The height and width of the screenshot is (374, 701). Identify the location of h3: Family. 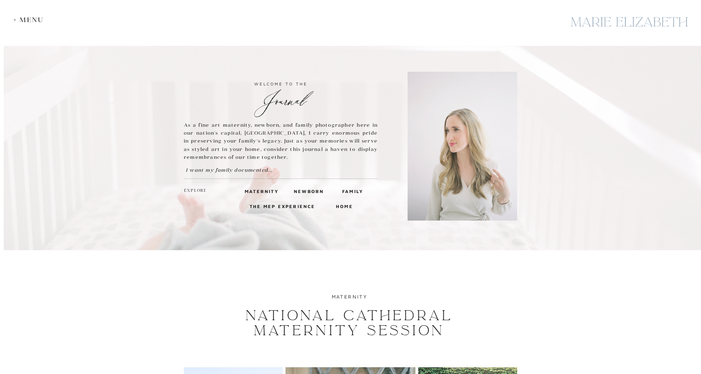
(352, 191).